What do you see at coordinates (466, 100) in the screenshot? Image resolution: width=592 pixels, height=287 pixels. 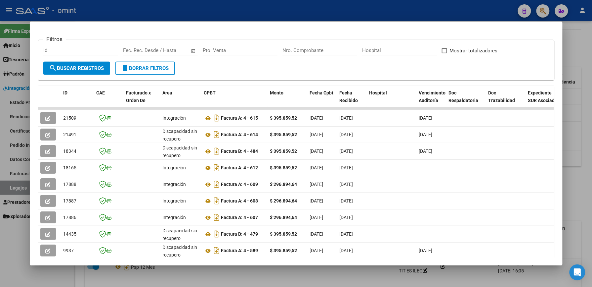 I see `datatable-header-cell: Doc Respaldatoria` at bounding box center [466, 100].